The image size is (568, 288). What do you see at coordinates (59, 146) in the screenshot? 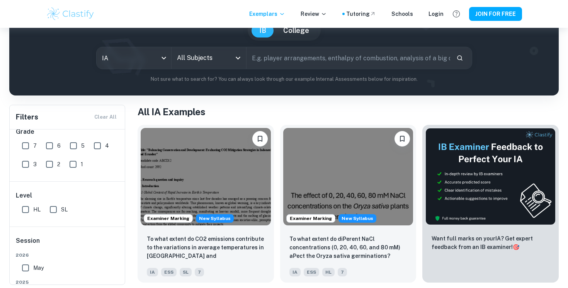
I see `span: 6` at bounding box center [59, 146].